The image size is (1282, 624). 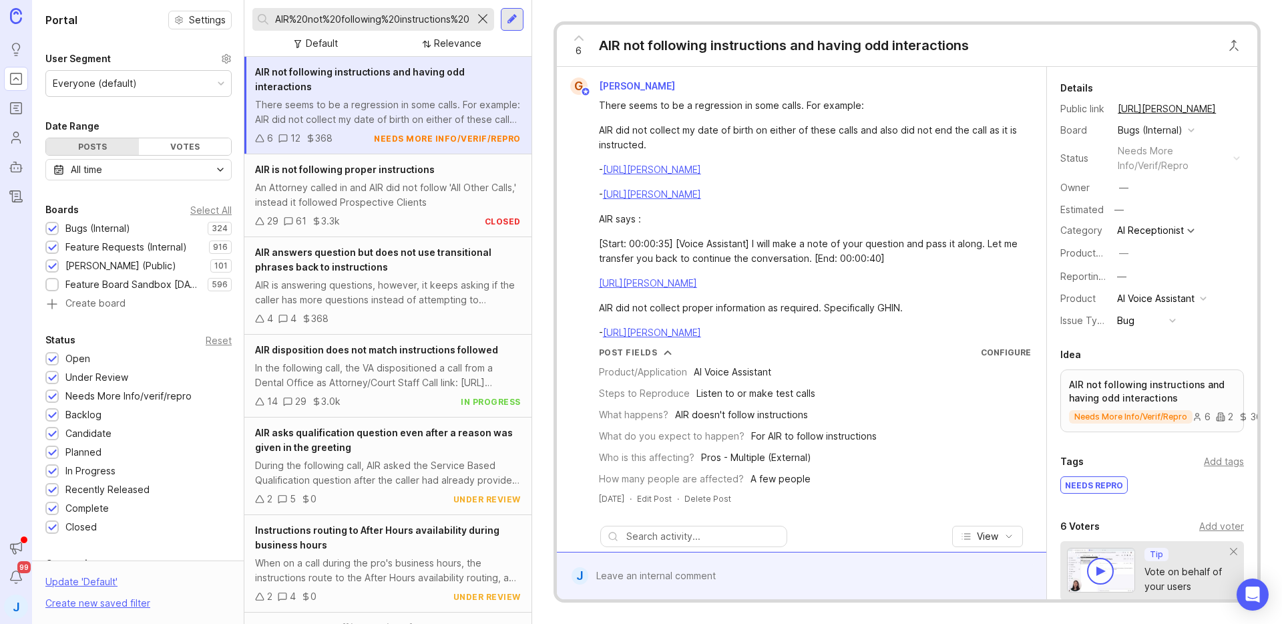 I want to click on div: closed, so click(x=503, y=221).